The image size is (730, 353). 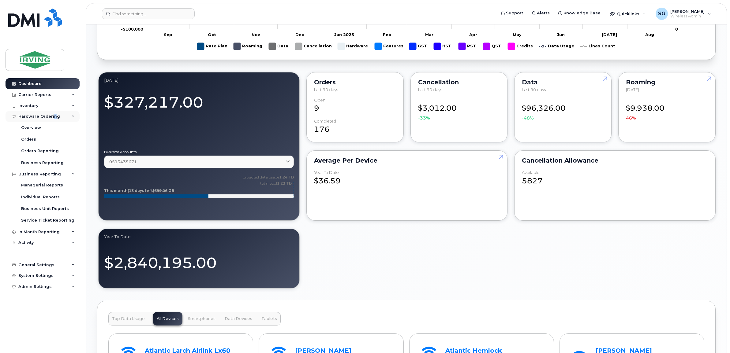 I want to click on span: Data Devices, so click(x=238, y=319).